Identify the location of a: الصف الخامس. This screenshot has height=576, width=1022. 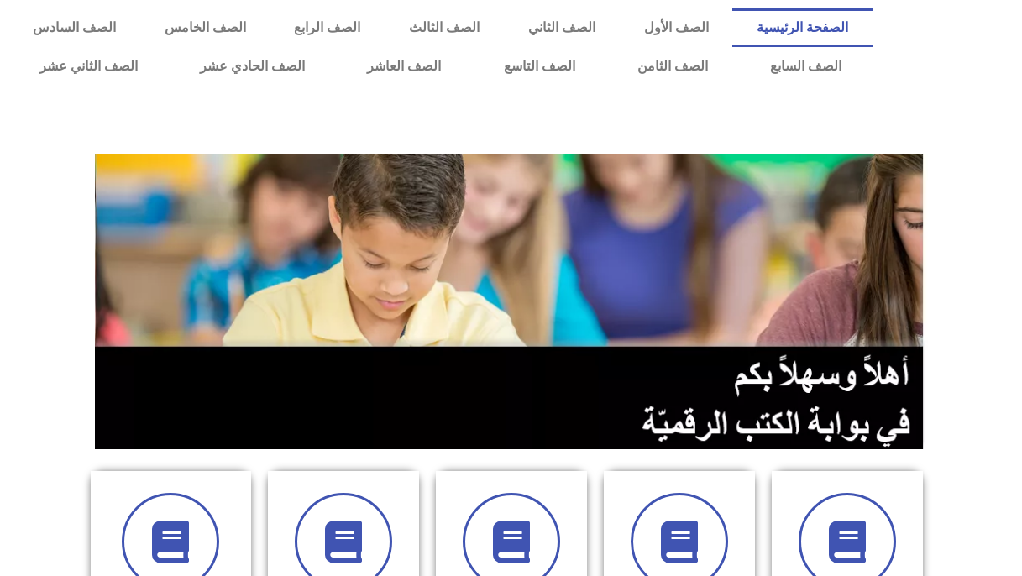
(205, 28).